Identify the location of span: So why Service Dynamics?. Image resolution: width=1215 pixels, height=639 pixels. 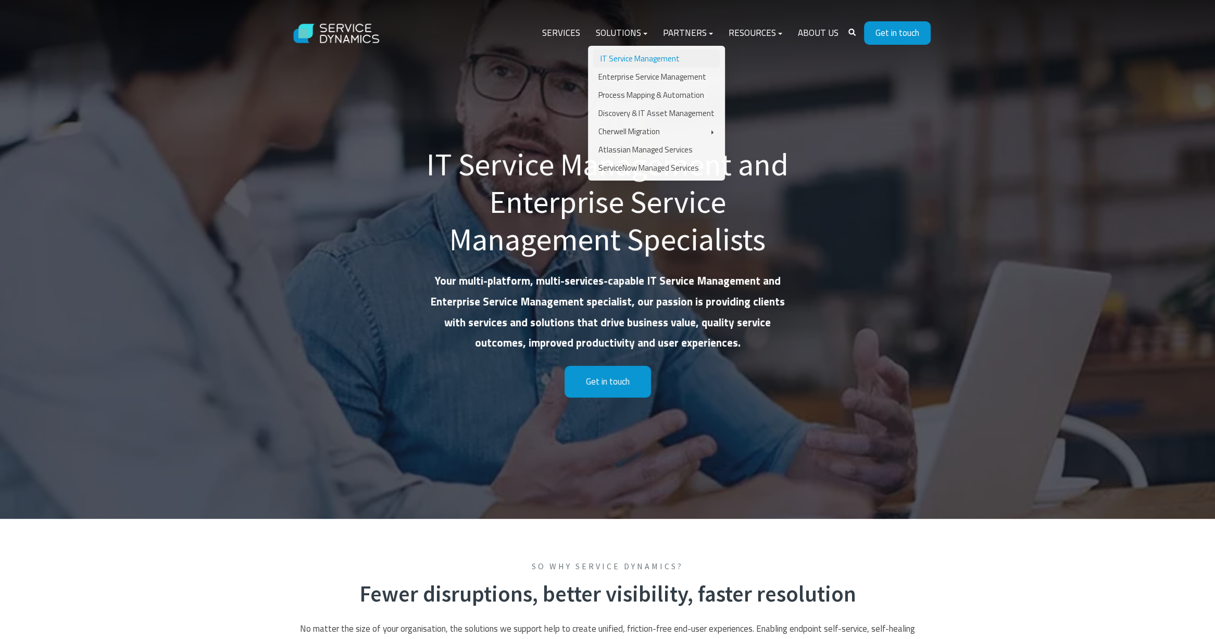
(608, 566).